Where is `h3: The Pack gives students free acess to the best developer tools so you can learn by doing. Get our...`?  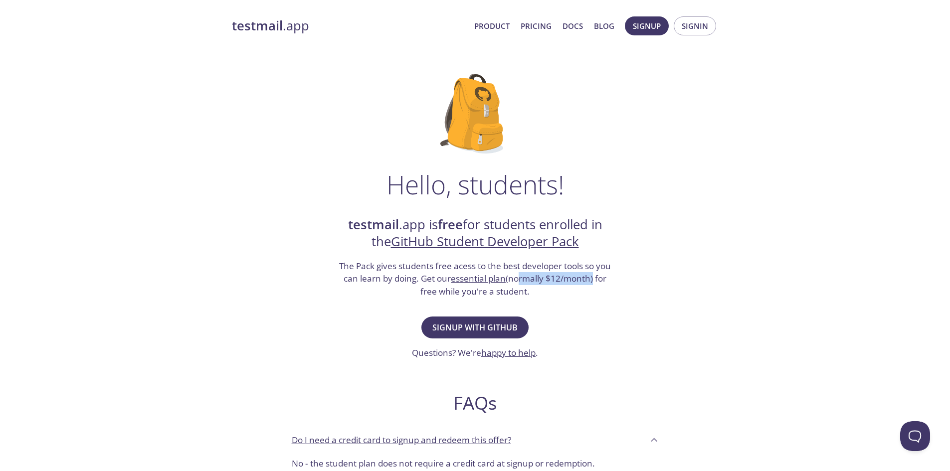 h3: The Pack gives students free acess to the best developer tools so you can learn by doing. Get our... is located at coordinates (475, 279).